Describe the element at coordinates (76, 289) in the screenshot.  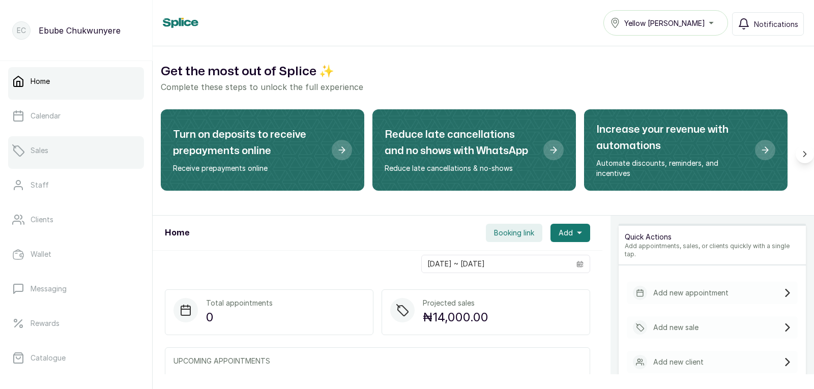
I see `a: Messaging` at that location.